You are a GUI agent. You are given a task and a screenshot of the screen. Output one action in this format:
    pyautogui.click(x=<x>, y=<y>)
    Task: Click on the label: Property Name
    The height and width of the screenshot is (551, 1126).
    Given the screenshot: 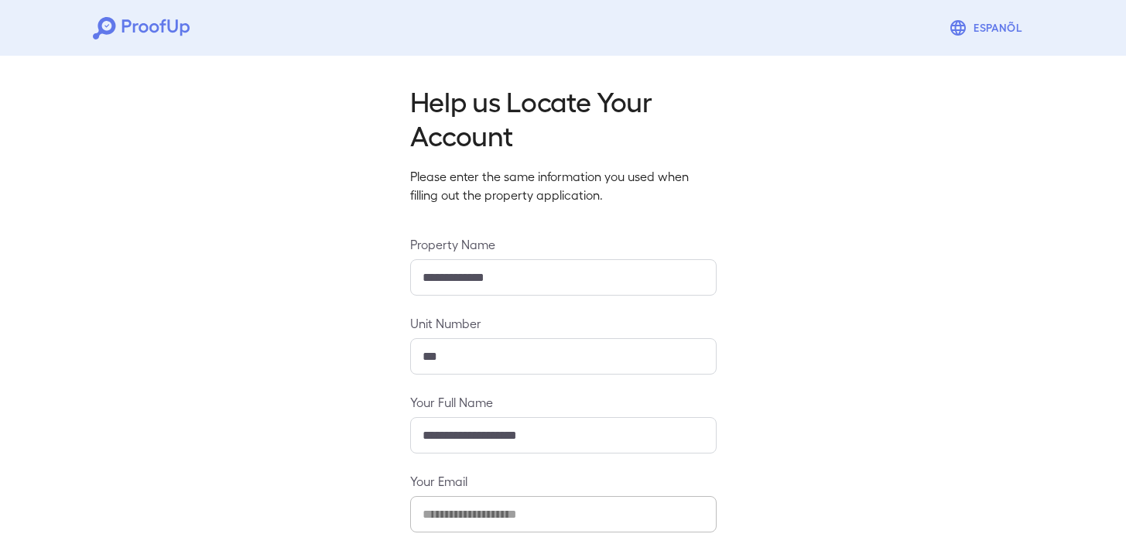 What is the action you would take?
    pyautogui.click(x=563, y=244)
    